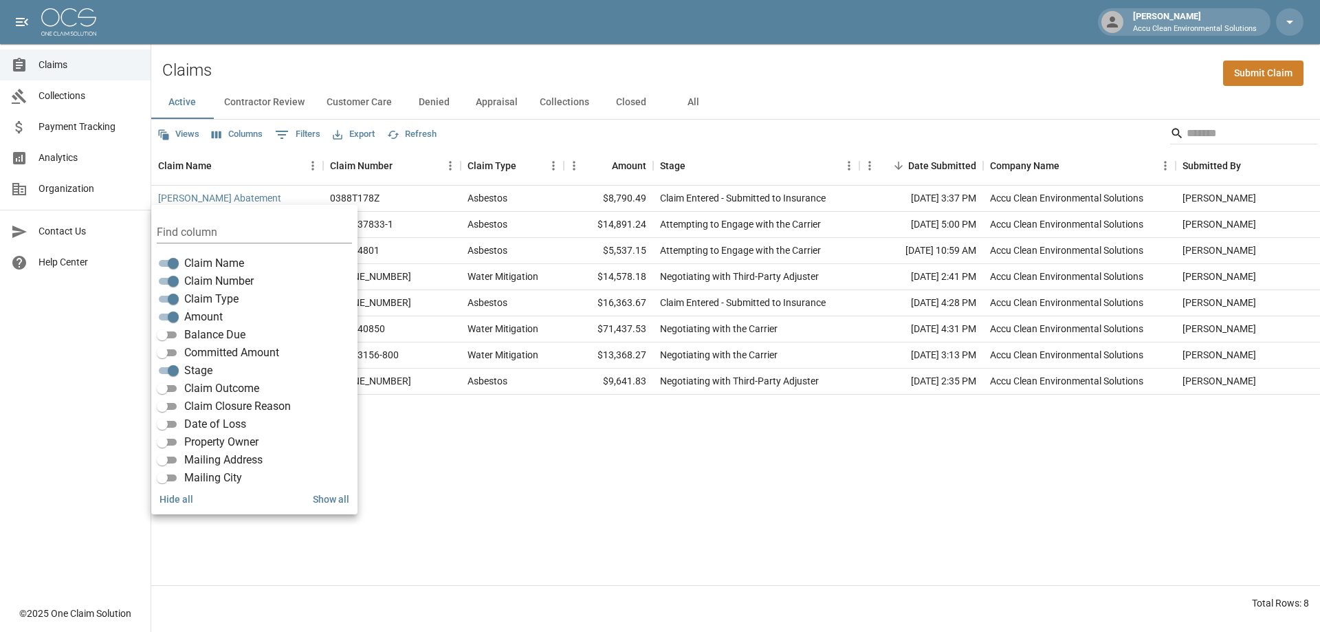 The width and height of the screenshot is (1320, 632). What do you see at coordinates (203, 317) in the screenshot?
I see `span: Amount` at bounding box center [203, 317].